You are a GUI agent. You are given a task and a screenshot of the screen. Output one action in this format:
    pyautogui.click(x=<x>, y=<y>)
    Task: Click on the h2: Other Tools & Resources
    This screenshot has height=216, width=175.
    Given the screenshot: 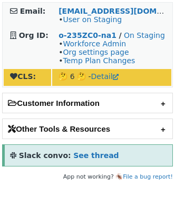 What is the action you would take?
    pyautogui.click(x=87, y=128)
    